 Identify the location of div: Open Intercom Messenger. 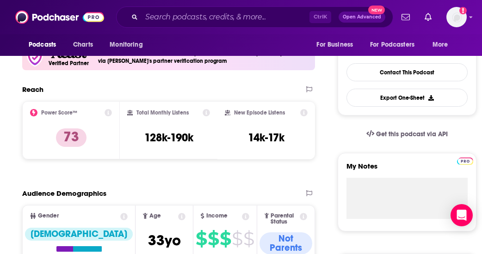
(461, 215).